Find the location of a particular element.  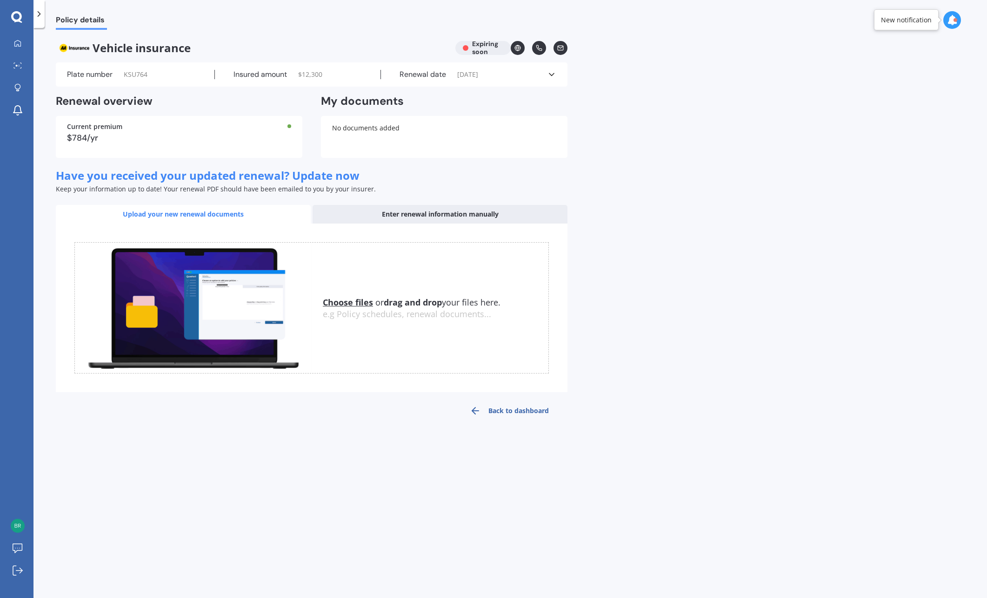

a: Back to dashboard is located at coordinates (510, 410).